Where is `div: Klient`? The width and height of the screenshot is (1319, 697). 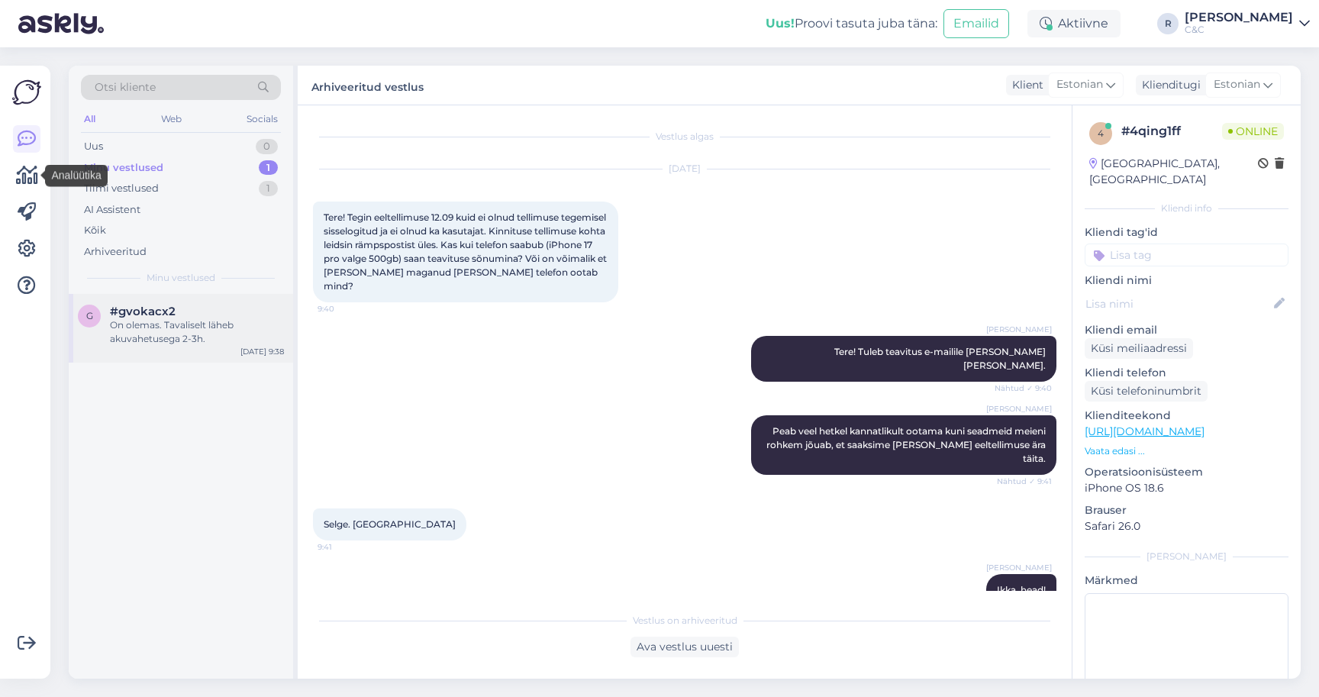 div: Klient is located at coordinates (1025, 85).